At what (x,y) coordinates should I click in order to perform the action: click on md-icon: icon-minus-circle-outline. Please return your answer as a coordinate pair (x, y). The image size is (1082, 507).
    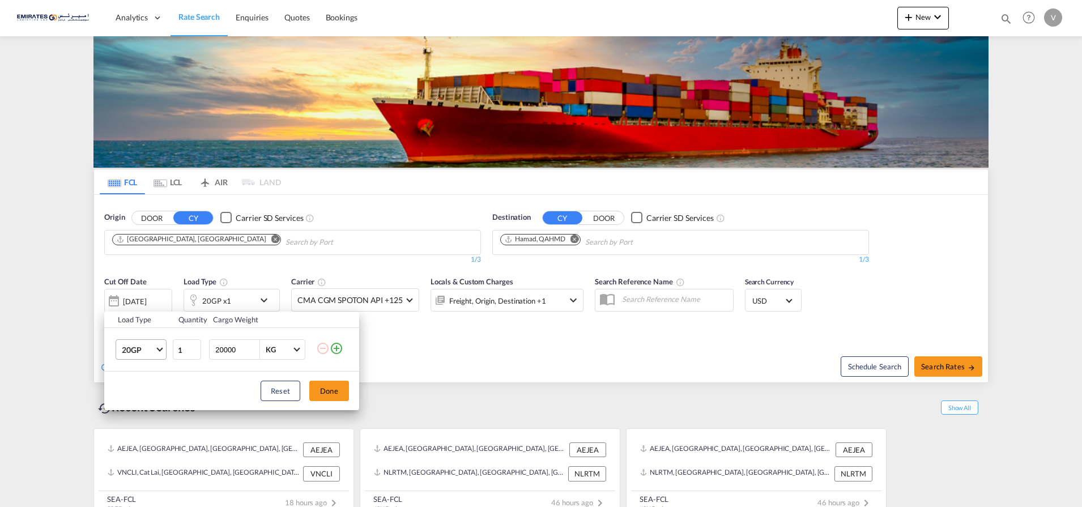
    Looking at the image, I should click on (323, 348).